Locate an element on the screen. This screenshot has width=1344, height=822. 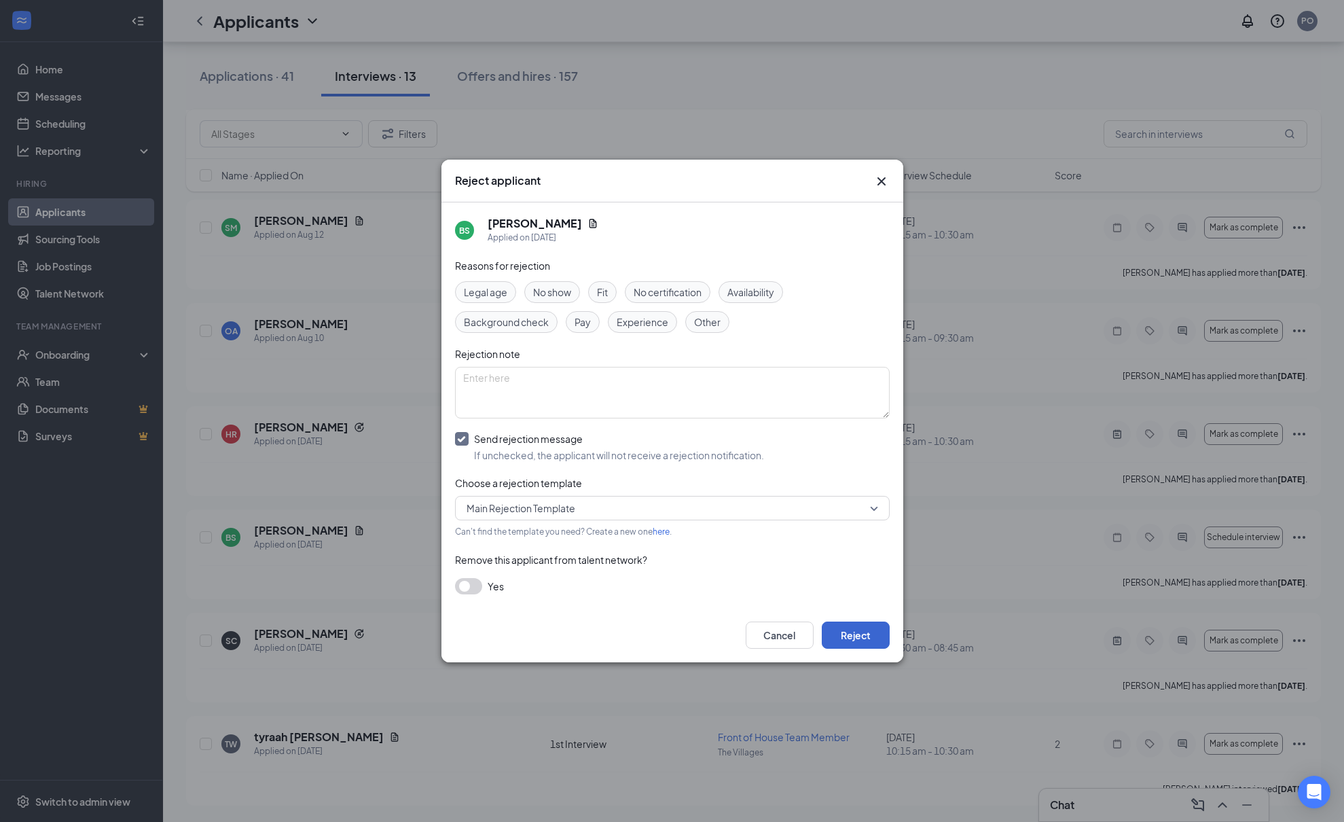
span: Can't find the template you need? Create a new one . is located at coordinates (563, 531).